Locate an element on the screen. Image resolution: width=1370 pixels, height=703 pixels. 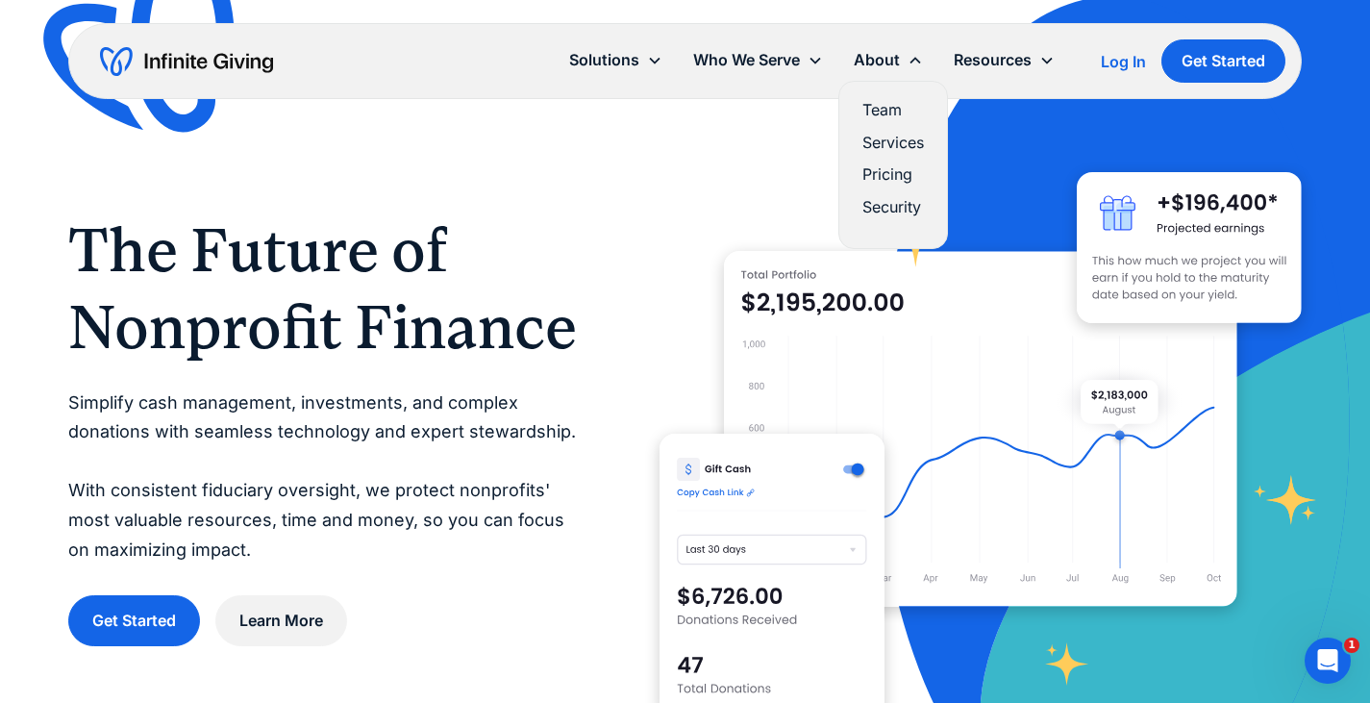
nav: About is located at coordinates (893, 164).